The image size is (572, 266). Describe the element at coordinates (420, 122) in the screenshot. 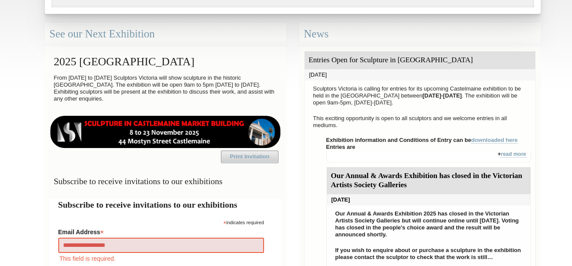

I see `p: This exciting opportunity is open to all sculptors and we welcome entries in all mediums.` at that location.